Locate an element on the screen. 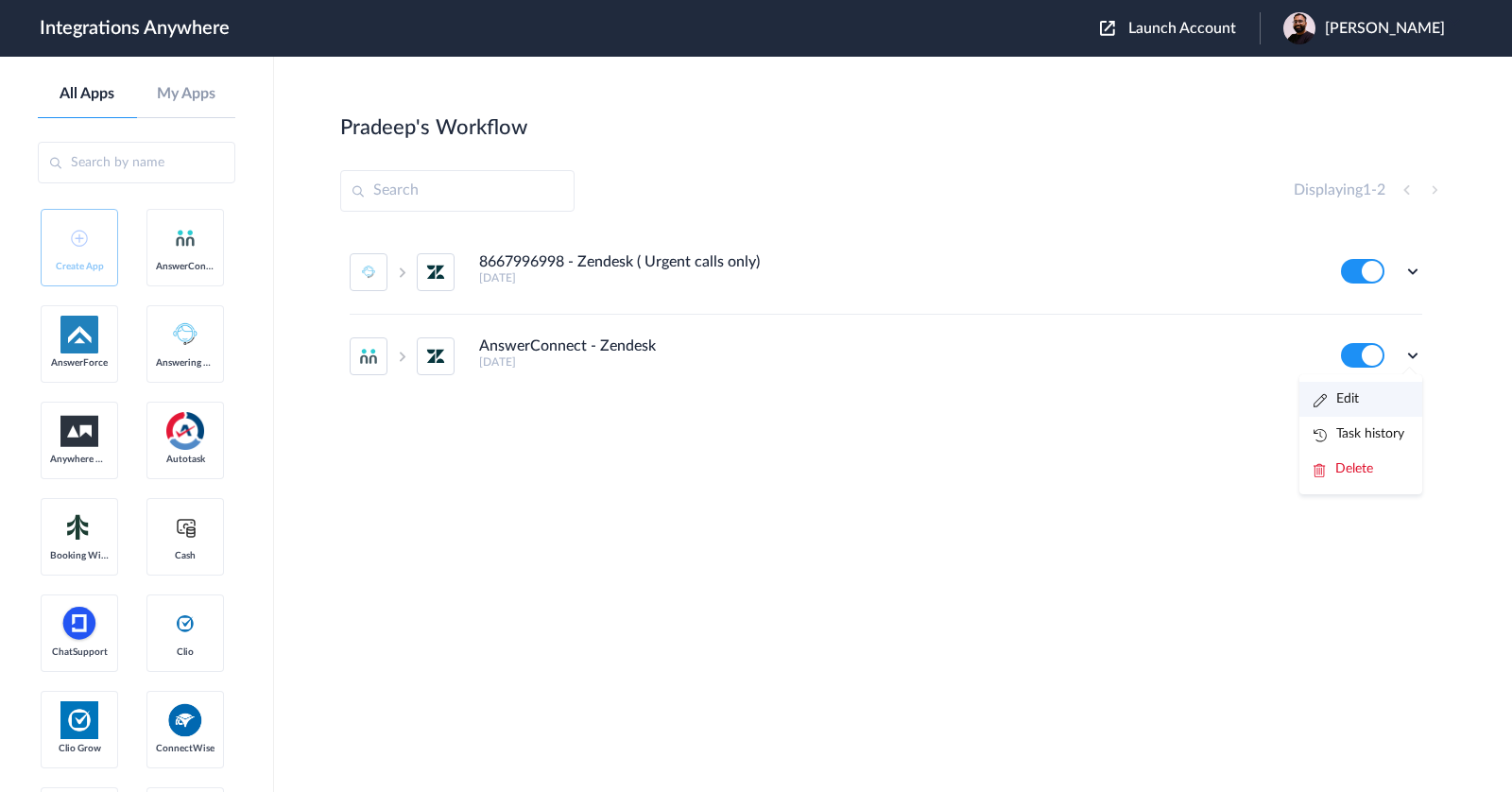 The width and height of the screenshot is (1512, 792). span: AnswerConnect is located at coordinates (185, 267).